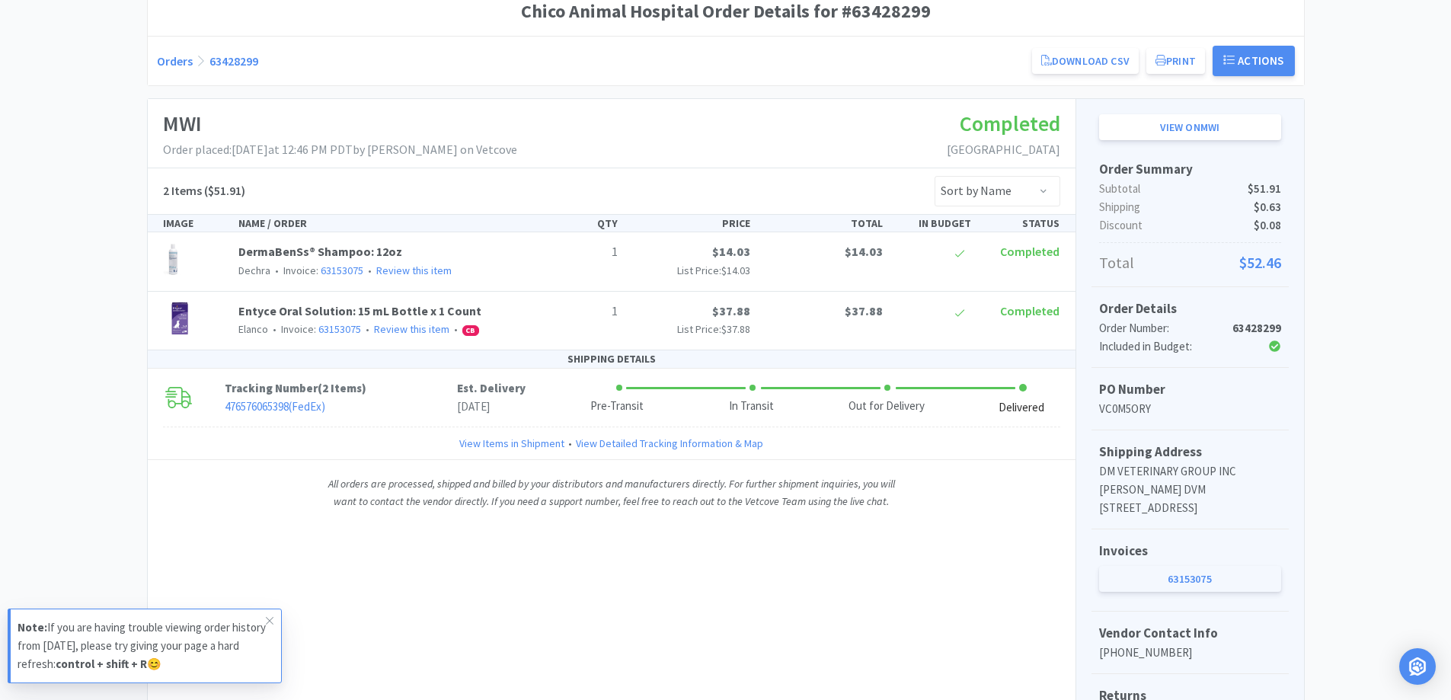  Describe the element at coordinates (822, 223) in the screenshot. I see `div: TOTAL` at that location.